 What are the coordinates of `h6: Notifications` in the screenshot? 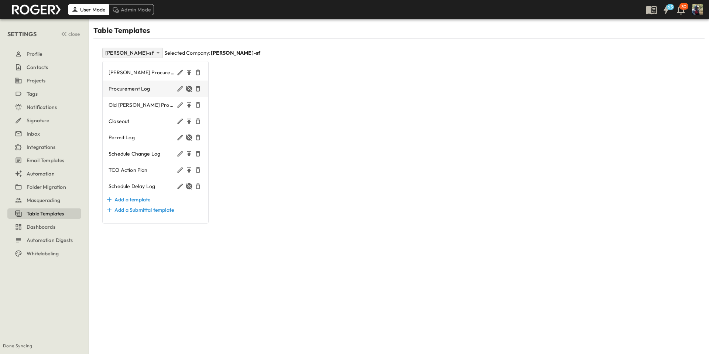 It's located at (42, 107).